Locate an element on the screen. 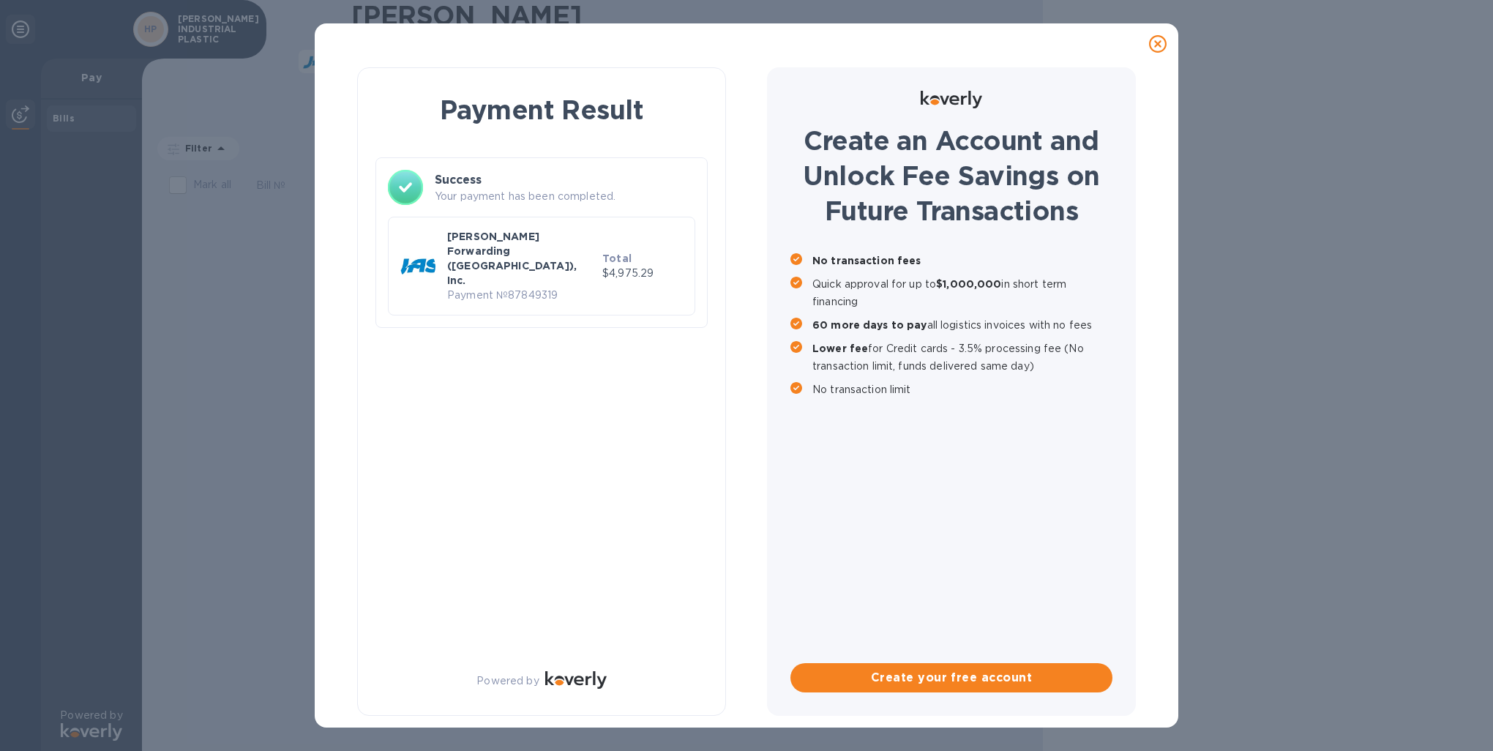  h3: Success is located at coordinates (565, 180).